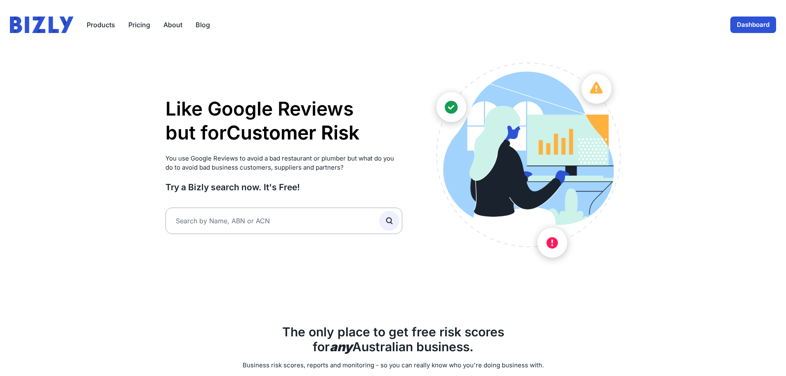 This screenshot has width=786, height=376. What do you see at coordinates (284, 163) in the screenshot?
I see `p: You use Google Reviews to avoid a bad restaurant or plumber but what do you do to avoid bad busin...` at bounding box center [284, 163].